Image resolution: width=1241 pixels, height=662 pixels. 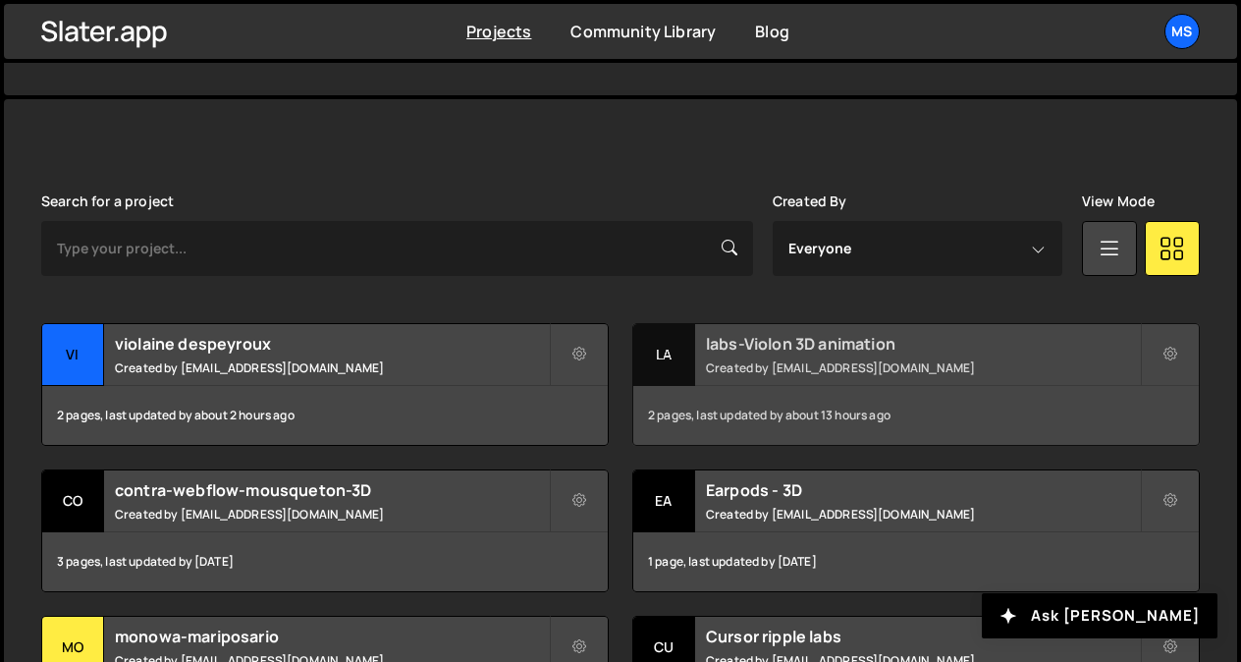 I want to click on label: View Mode, so click(x=1118, y=201).